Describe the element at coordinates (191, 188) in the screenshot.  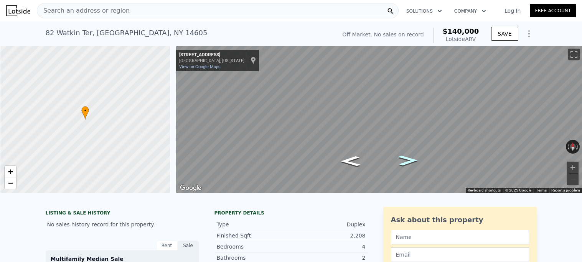
I see `a: Open this area in Google Maps (opens a new window)` at that location.